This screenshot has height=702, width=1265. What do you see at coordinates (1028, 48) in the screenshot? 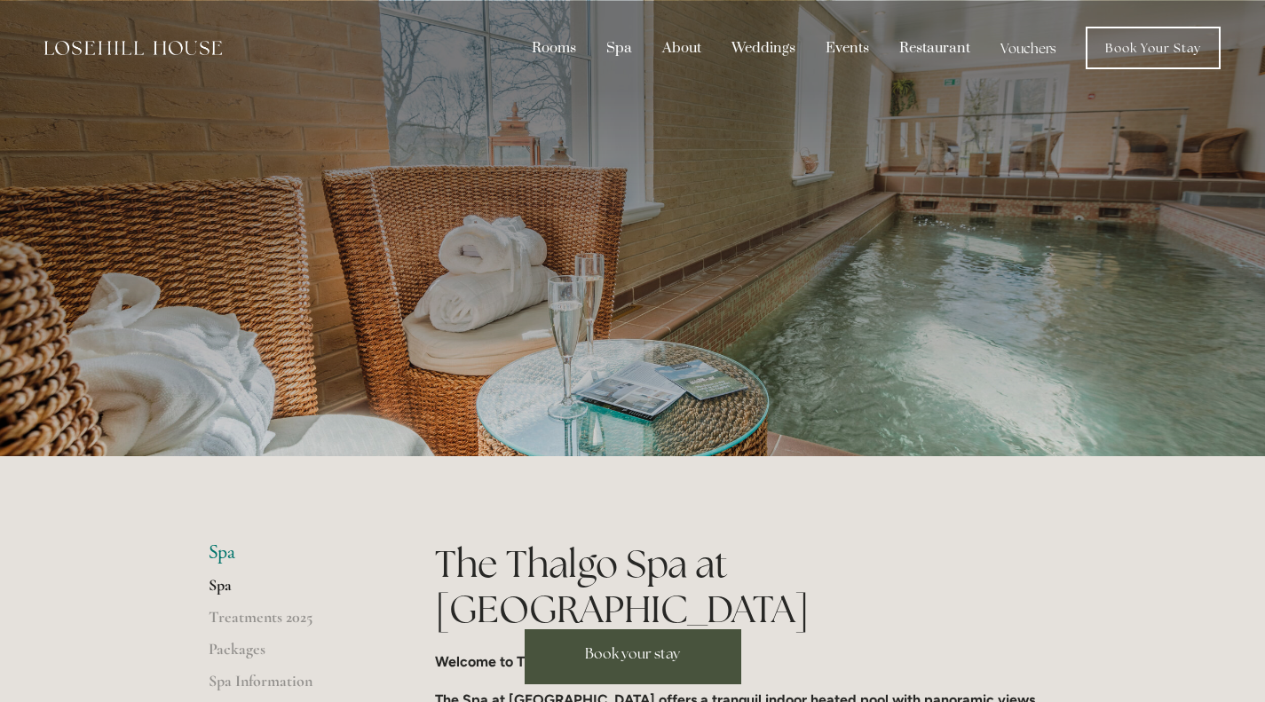
I see `a: Vouchers` at bounding box center [1028, 48].